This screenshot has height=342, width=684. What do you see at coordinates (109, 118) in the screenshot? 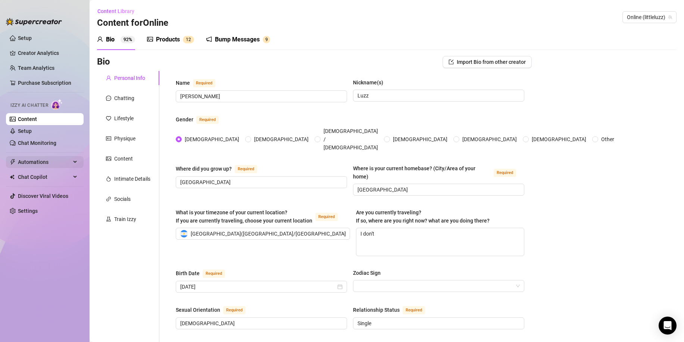
I see `span: heart` at bounding box center [109, 118].